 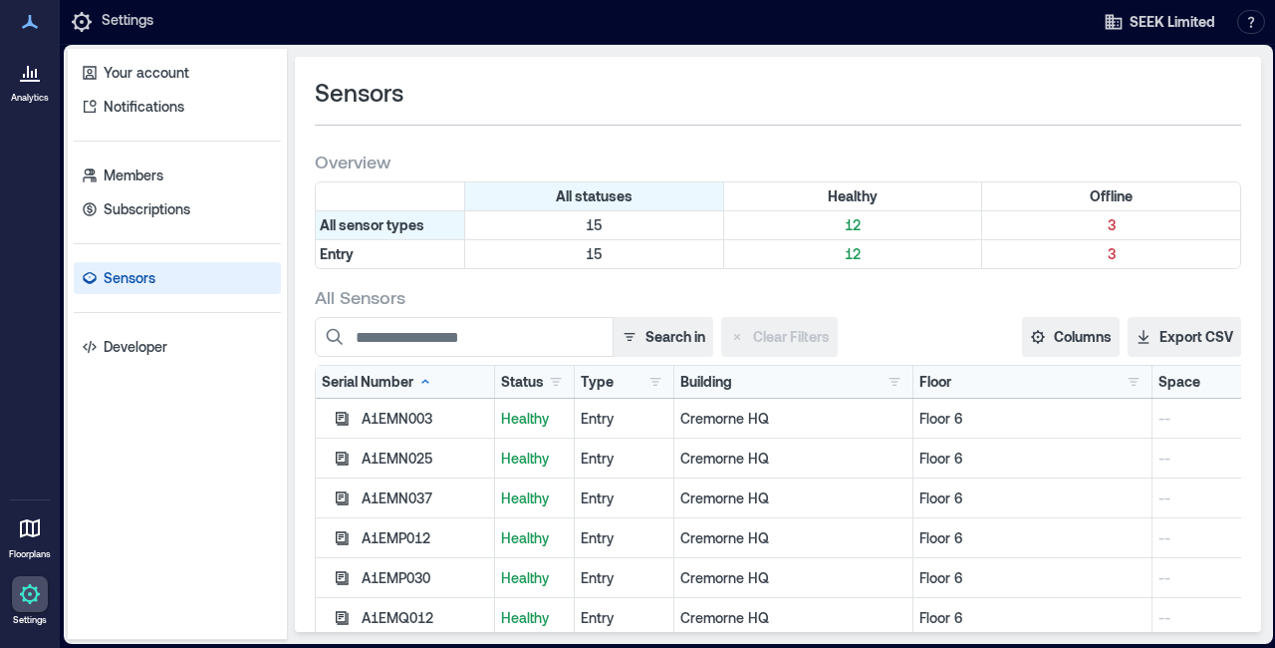 What do you see at coordinates (1111, 254) in the screenshot?
I see `div: Filter by Type: Entry & Status: Offline` at bounding box center [1111, 254].